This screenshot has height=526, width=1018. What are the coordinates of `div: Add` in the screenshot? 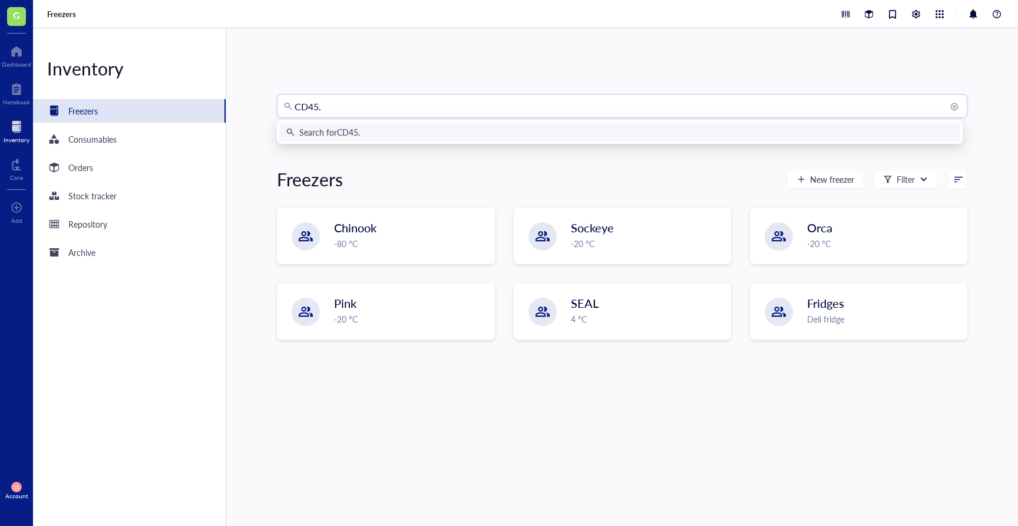 It's located at (17, 220).